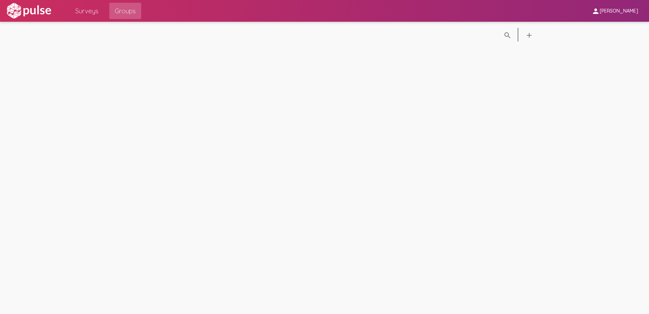 The image size is (649, 314). Describe the element at coordinates (596, 11) in the screenshot. I see `mat-icon: person` at that location.